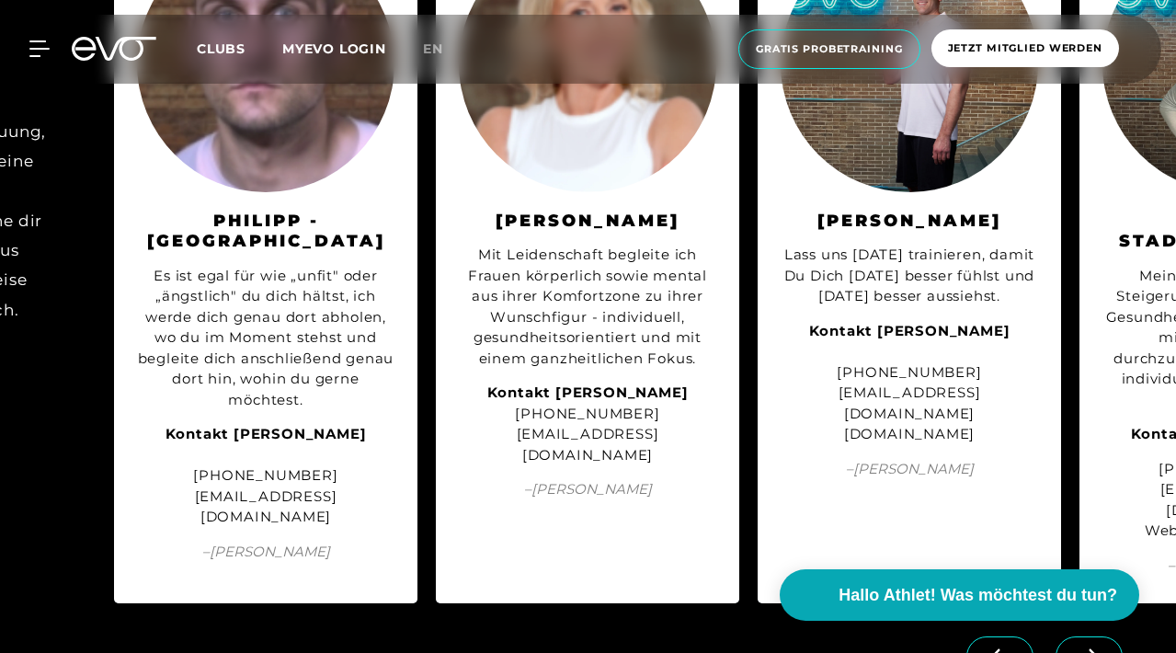  I want to click on button: Hallo Athlet! Was möchtest du tun?, so click(959, 595).